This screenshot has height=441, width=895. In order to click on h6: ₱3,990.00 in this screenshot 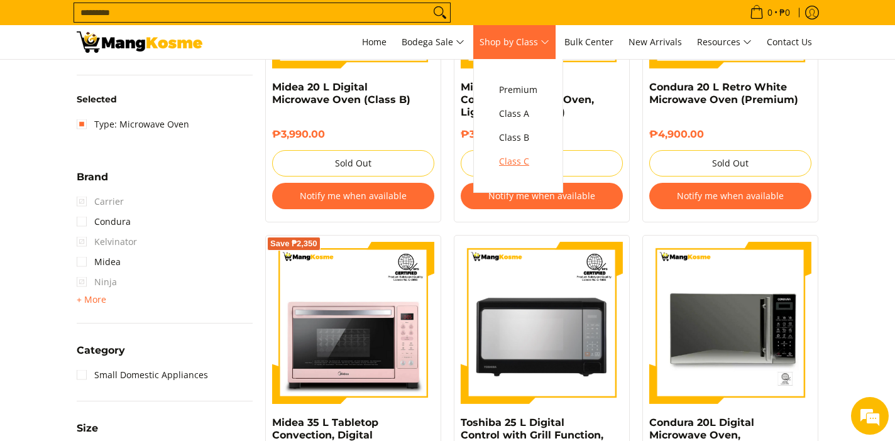, I will do `click(353, 135)`.